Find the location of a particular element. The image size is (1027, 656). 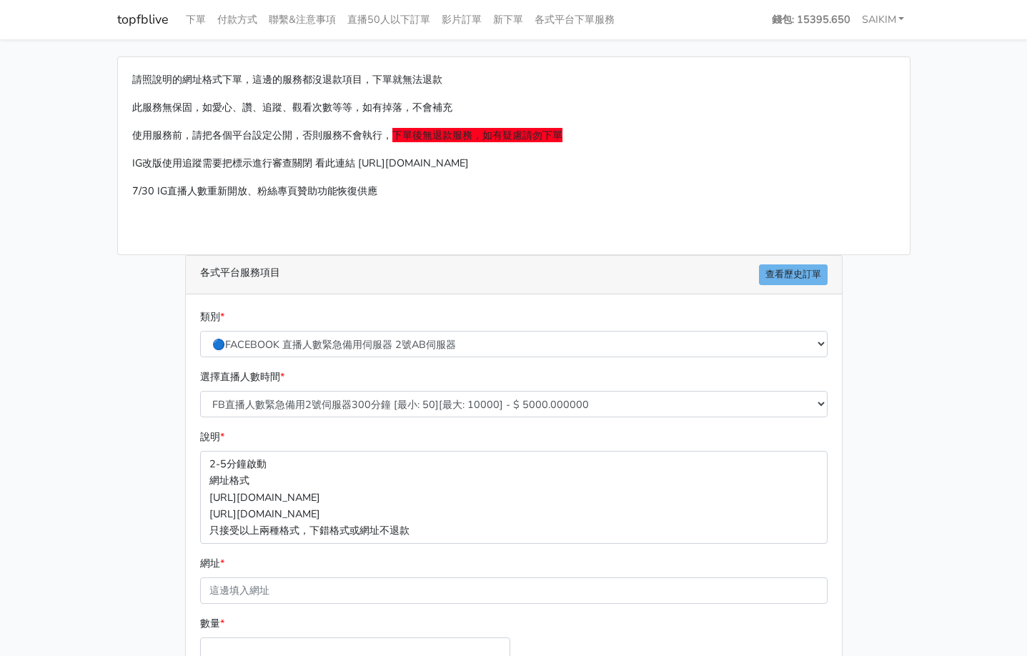

label: 網址 is located at coordinates (212, 563).